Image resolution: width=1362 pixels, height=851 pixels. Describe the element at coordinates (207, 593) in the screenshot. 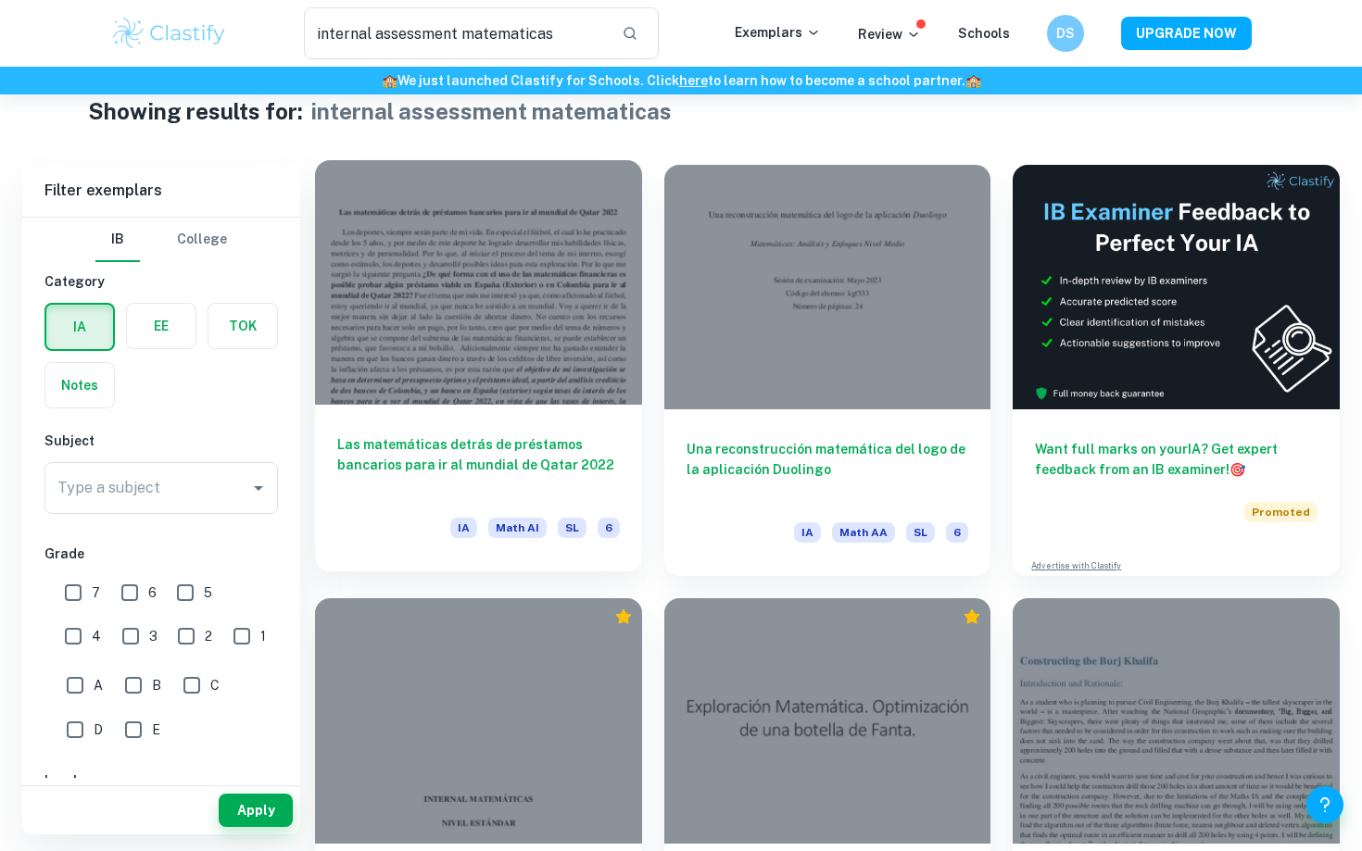

I see `span: 5` at that location.